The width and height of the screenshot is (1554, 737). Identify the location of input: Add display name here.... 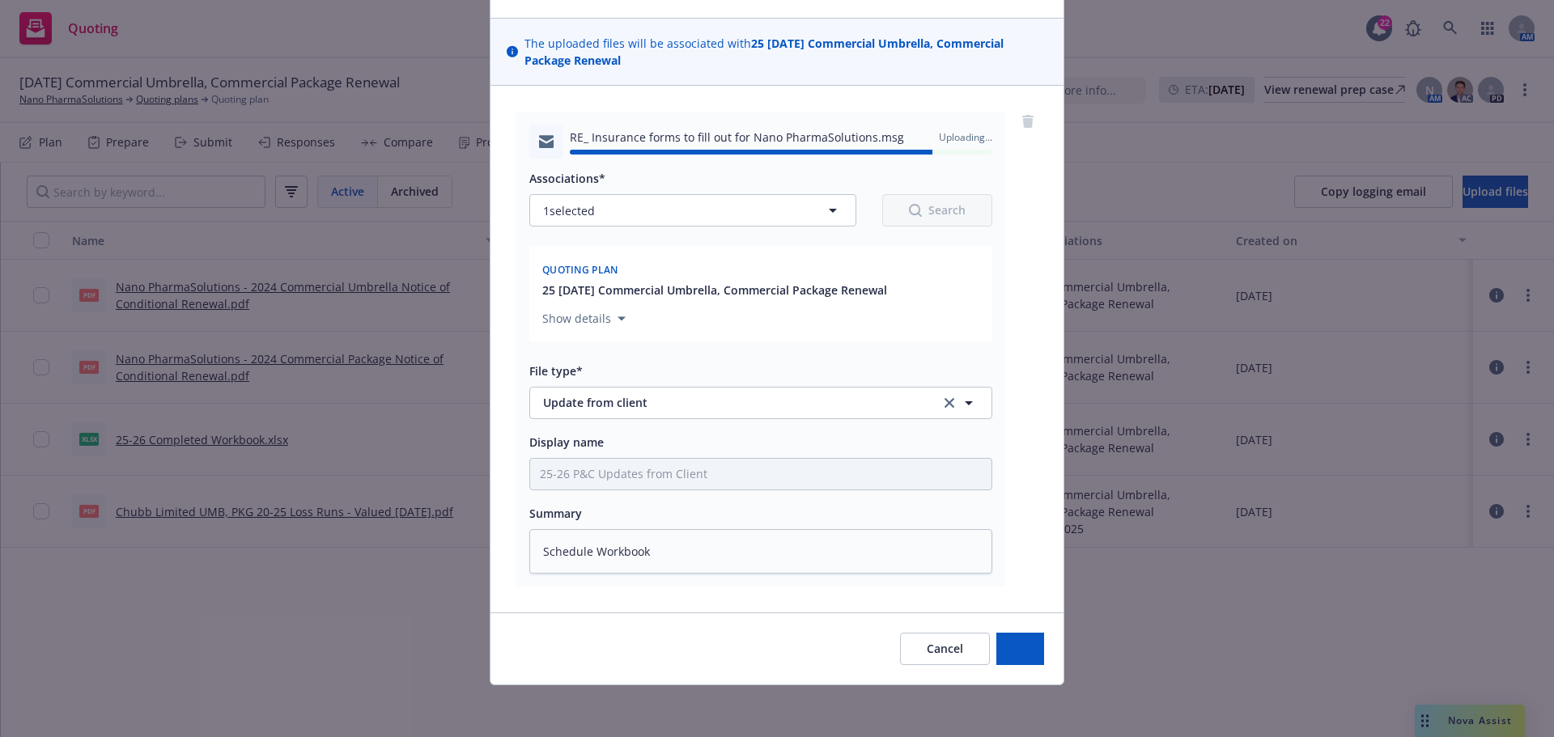
(761, 474).